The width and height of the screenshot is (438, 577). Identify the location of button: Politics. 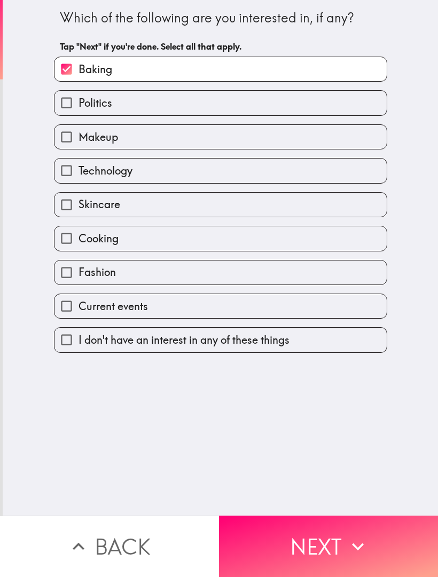
(220, 102).